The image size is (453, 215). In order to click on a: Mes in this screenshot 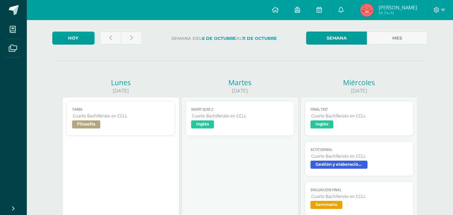, I will do `click(397, 38)`.